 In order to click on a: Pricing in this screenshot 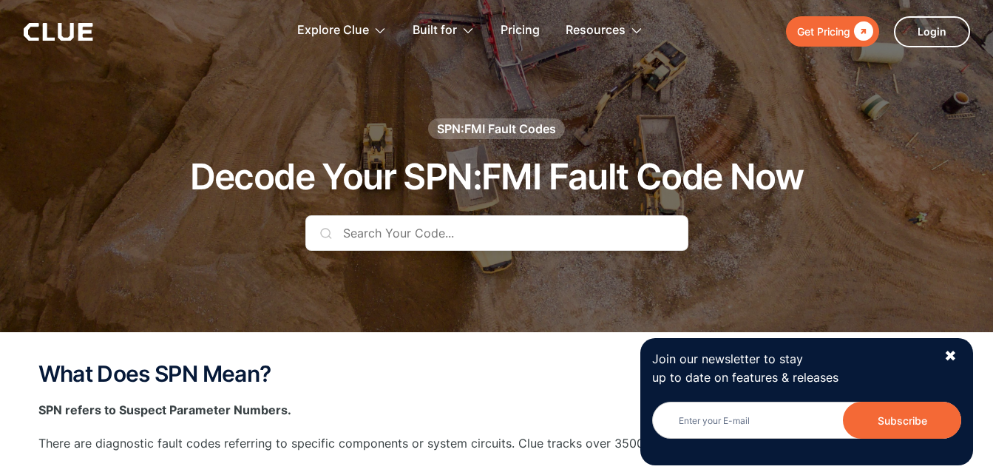, I will do `click(520, 30)`.